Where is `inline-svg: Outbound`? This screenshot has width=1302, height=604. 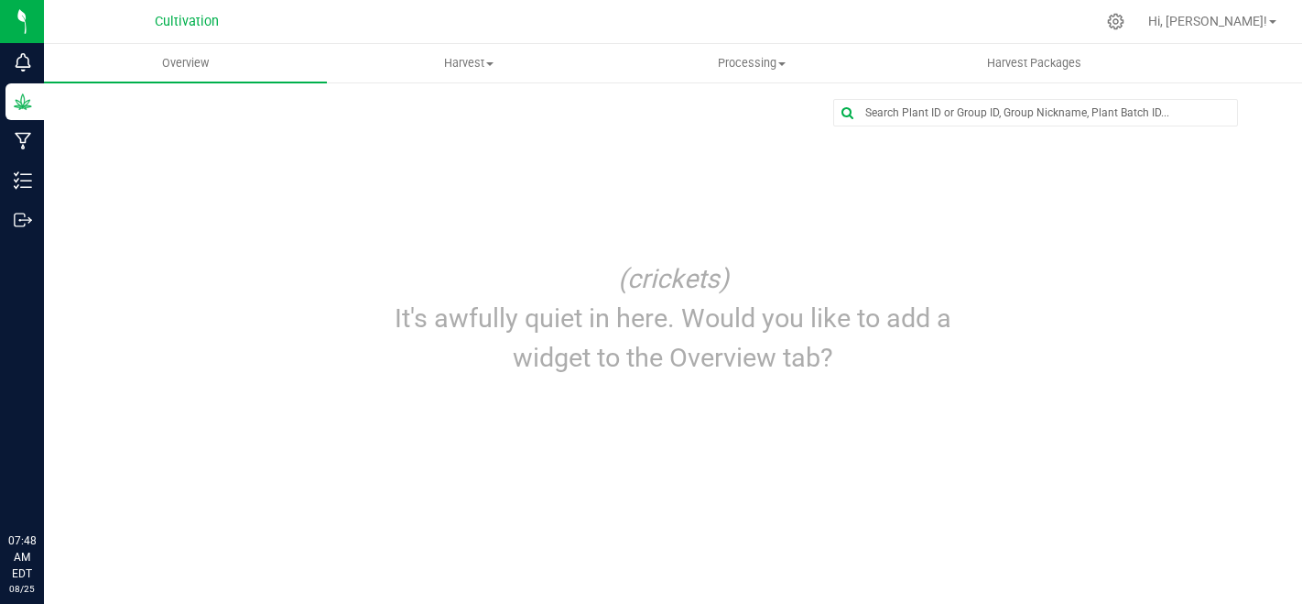
inline-svg: Outbound is located at coordinates (23, 220).